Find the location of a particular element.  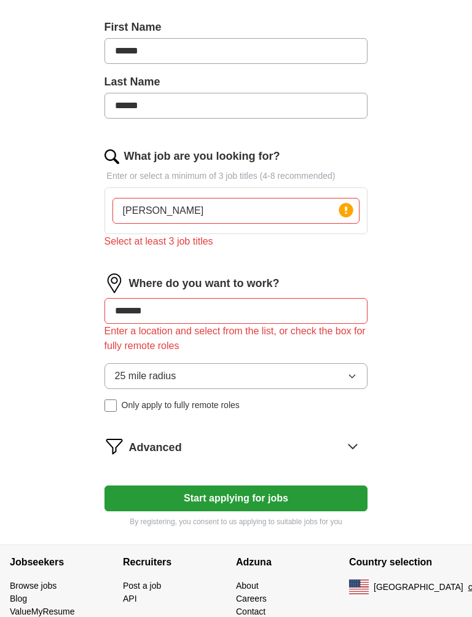

input: Type a job title and press enter is located at coordinates (236, 211).